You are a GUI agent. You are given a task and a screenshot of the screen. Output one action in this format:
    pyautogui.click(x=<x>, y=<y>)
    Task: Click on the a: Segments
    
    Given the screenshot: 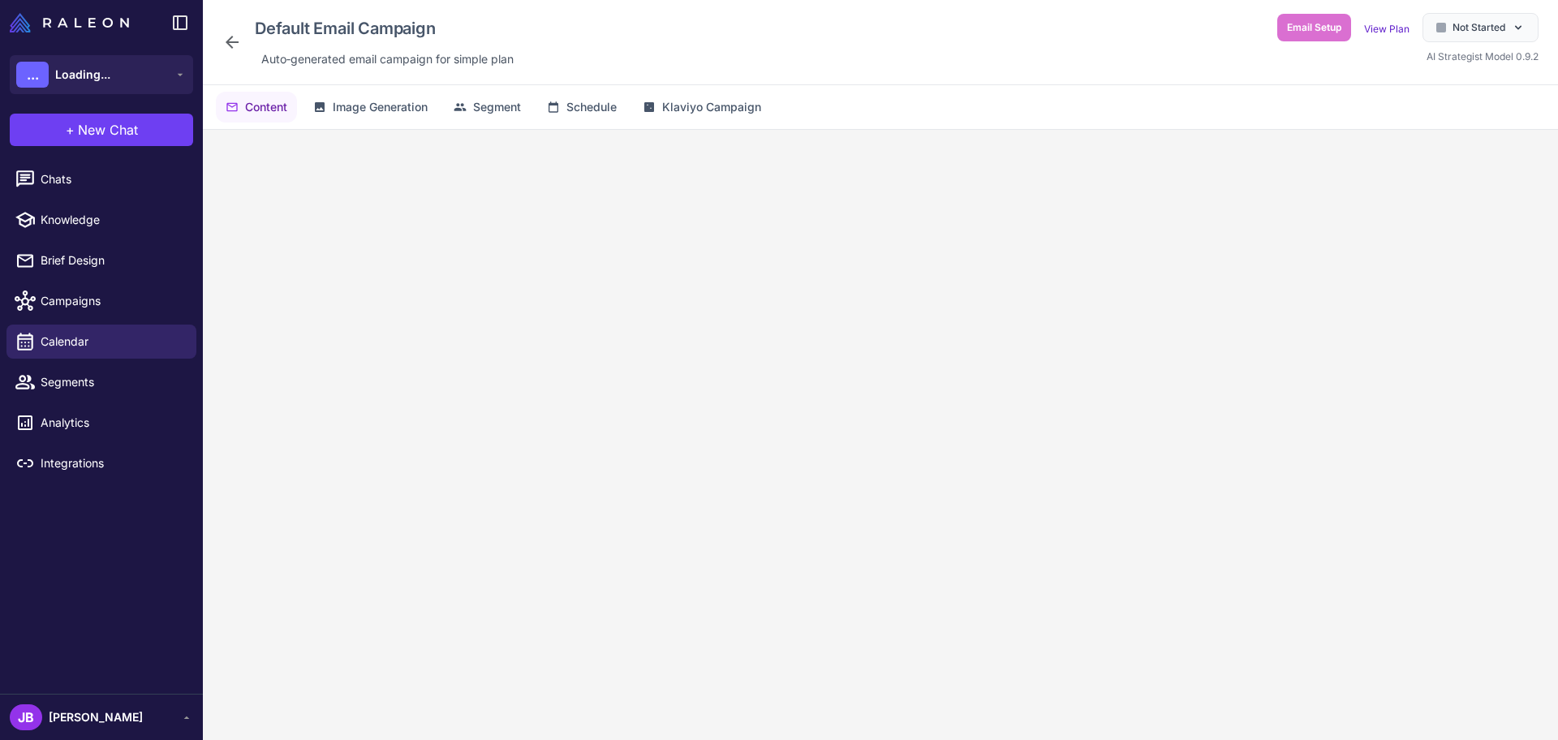 What is the action you would take?
    pyautogui.click(x=101, y=382)
    